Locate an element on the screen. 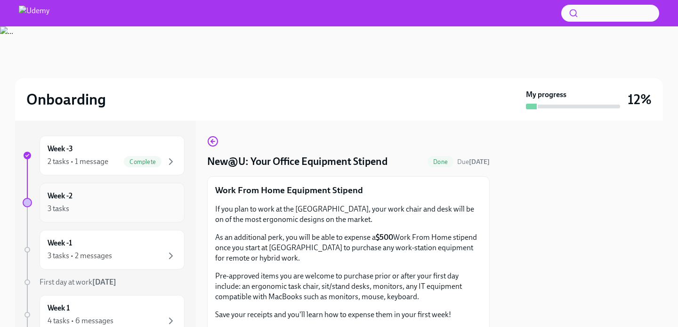  span: Due is located at coordinates (473, 161).